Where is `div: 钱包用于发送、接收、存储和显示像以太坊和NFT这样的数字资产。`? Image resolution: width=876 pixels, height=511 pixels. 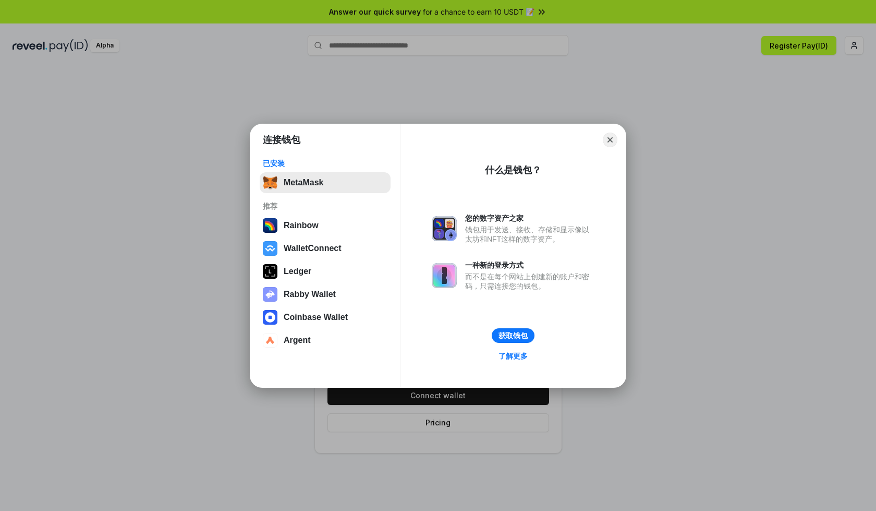 div: 钱包用于发送、接收、存储和显示像以太坊和NFT这样的数字资产。 is located at coordinates (530, 234).